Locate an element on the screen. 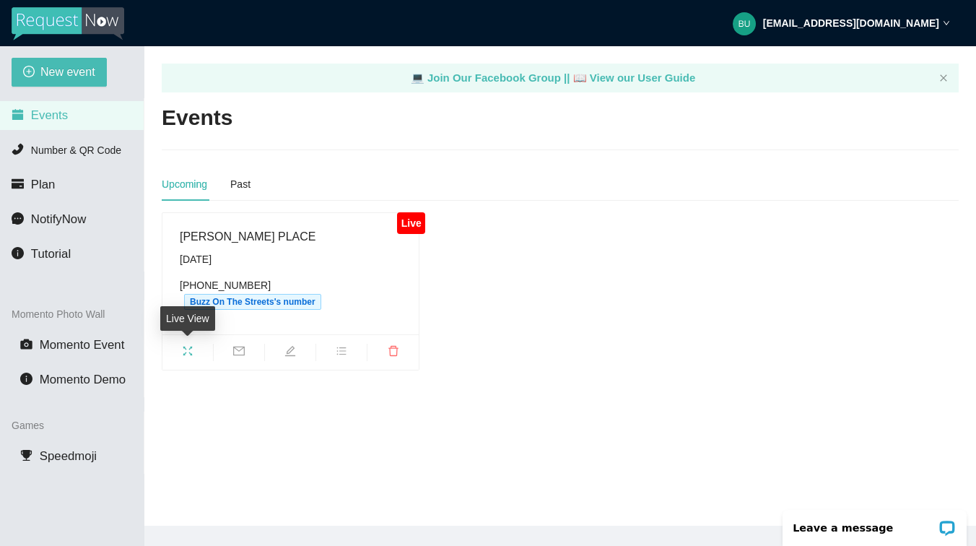 The width and height of the screenshot is (976, 546). span: NotifyNow is located at coordinates (58, 219).